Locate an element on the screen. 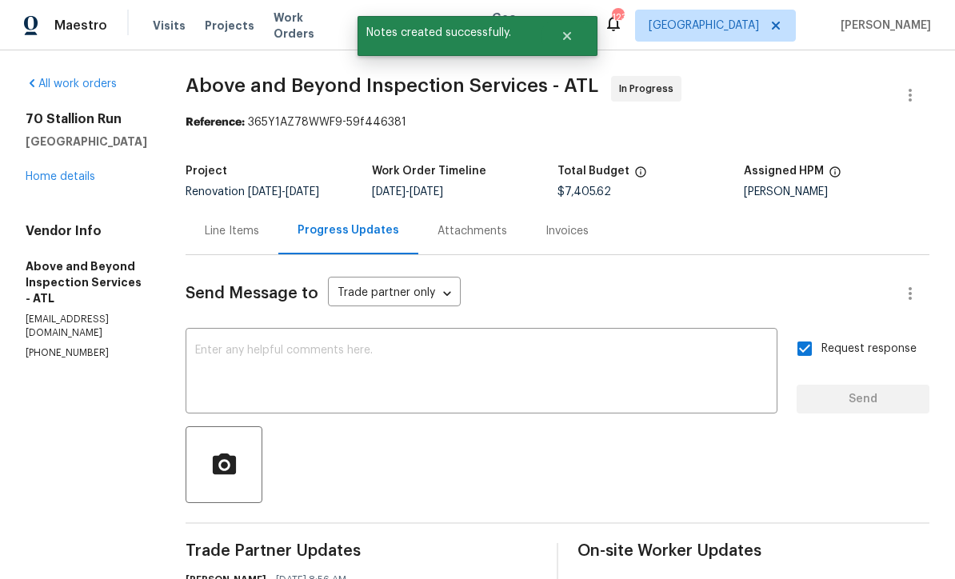  span: Work Orders is located at coordinates (306, 26).